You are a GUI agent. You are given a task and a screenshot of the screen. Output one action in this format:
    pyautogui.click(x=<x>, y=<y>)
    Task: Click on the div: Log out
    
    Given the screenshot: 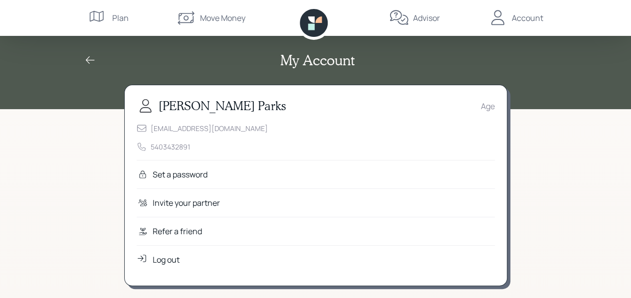 What is the action you would take?
    pyautogui.click(x=166, y=260)
    